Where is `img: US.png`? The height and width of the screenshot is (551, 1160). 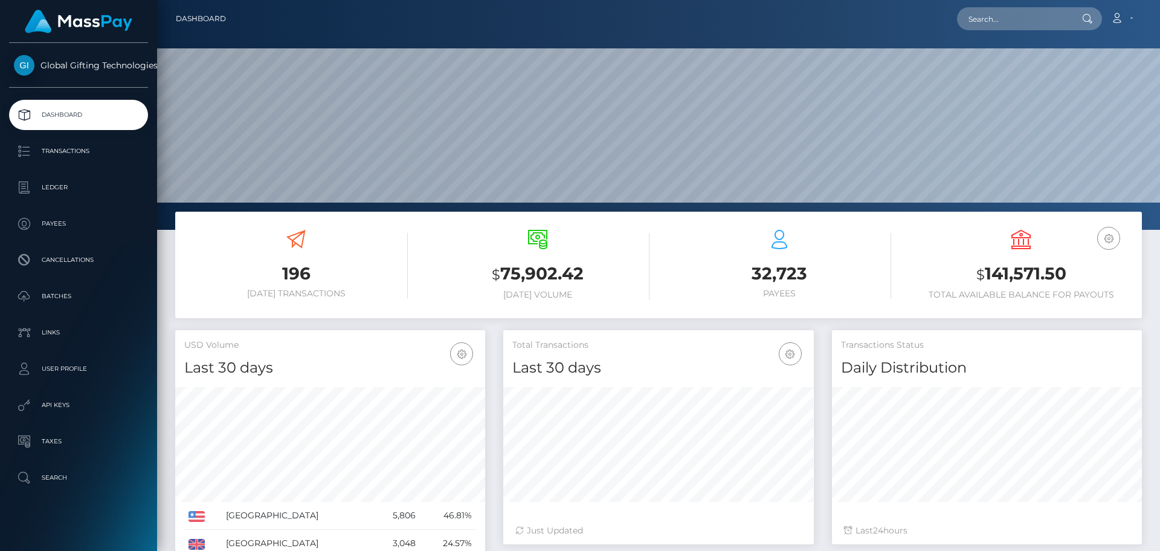
img: US.png is located at coordinates (196, 516).